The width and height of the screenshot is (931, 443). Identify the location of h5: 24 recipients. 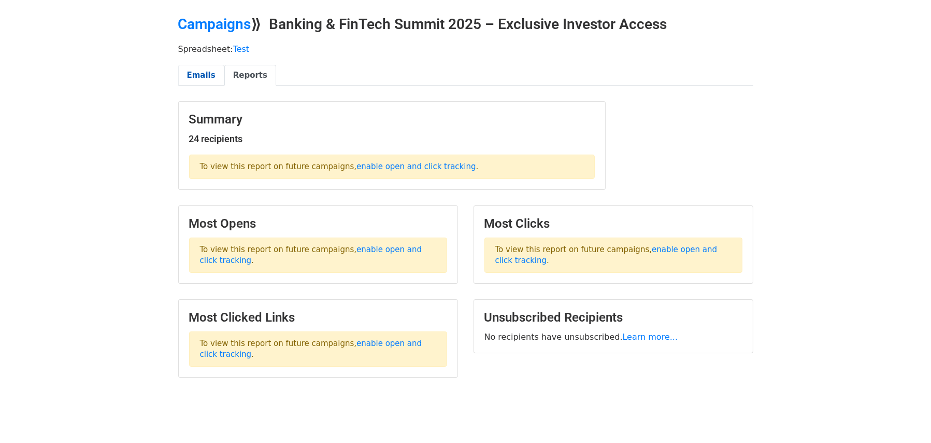
(392, 139).